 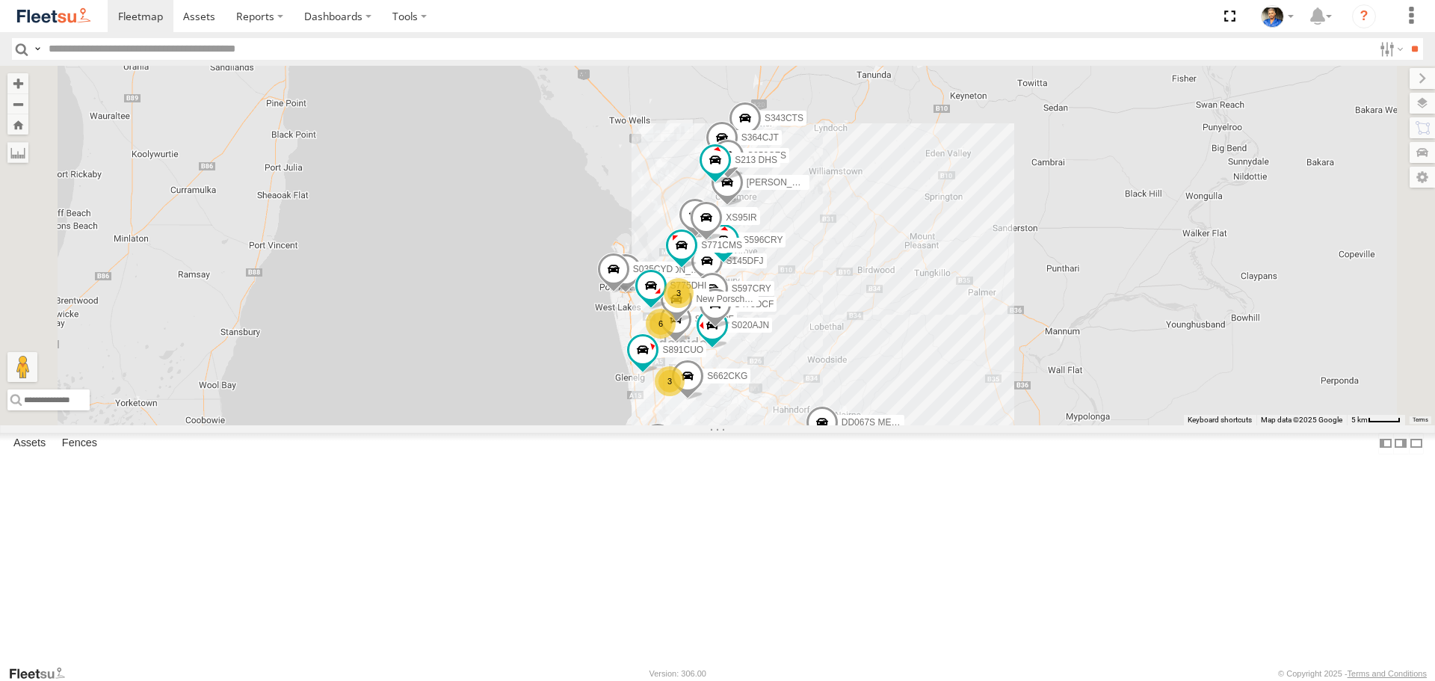 I want to click on a: Visit our Website, so click(x=43, y=673).